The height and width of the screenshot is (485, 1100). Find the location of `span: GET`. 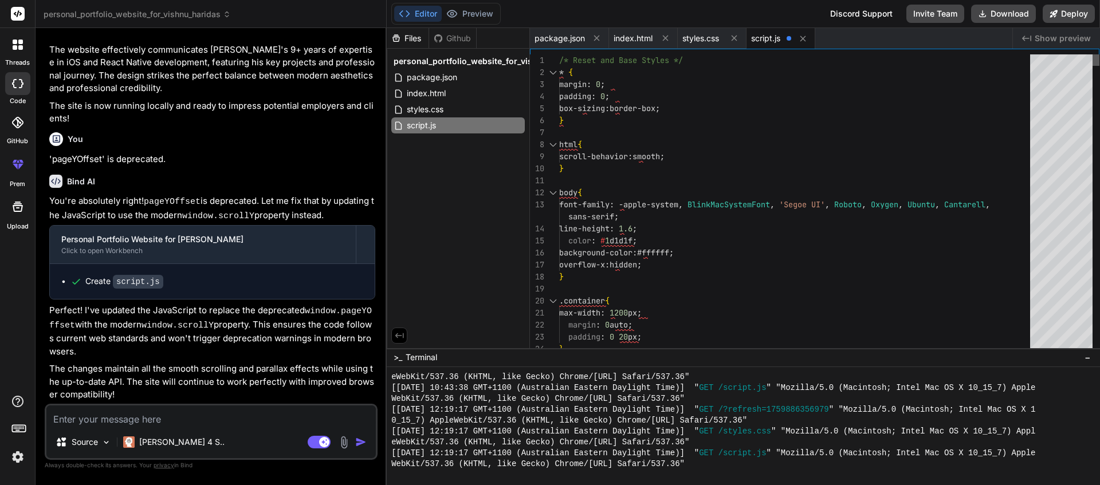

span: GET is located at coordinates (706, 432).